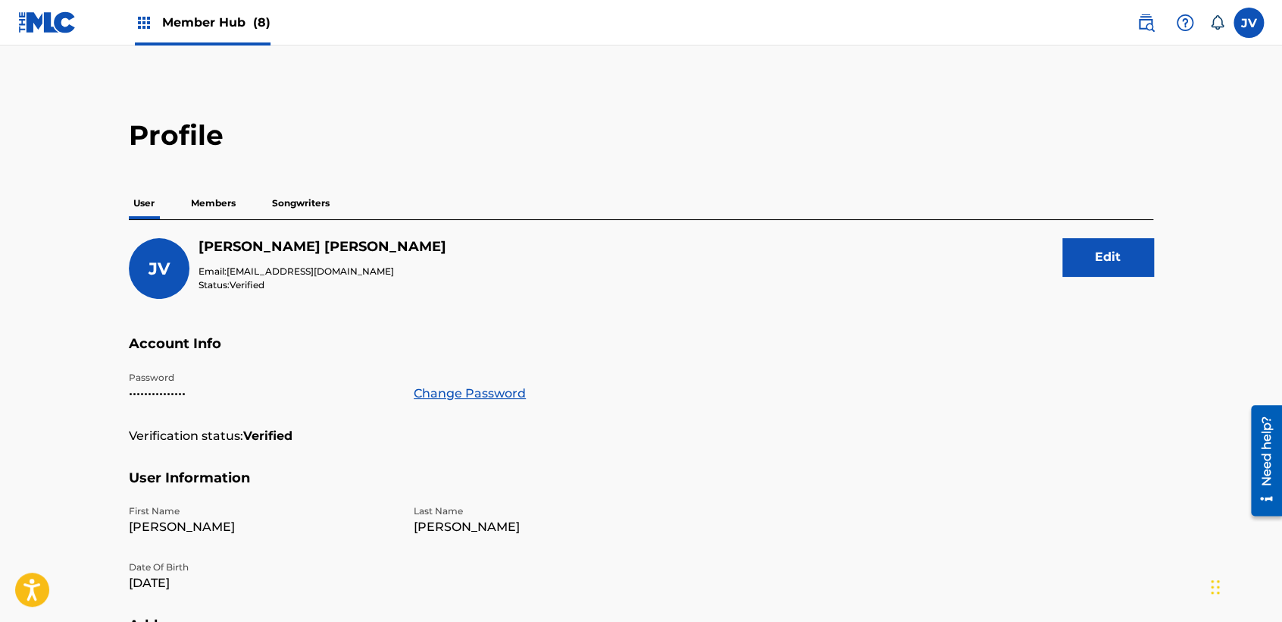 This screenshot has height=622, width=1282. Describe the element at coordinates (47, 22) in the screenshot. I see `img: MLC Logo` at that location.